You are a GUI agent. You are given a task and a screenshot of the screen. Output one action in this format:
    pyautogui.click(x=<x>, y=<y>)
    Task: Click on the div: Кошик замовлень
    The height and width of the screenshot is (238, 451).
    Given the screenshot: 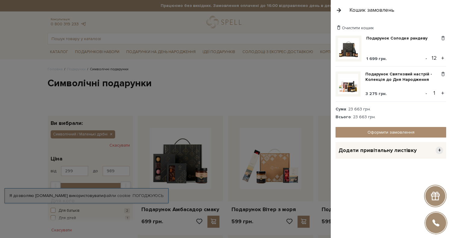 What is the action you would take?
    pyautogui.click(x=372, y=10)
    